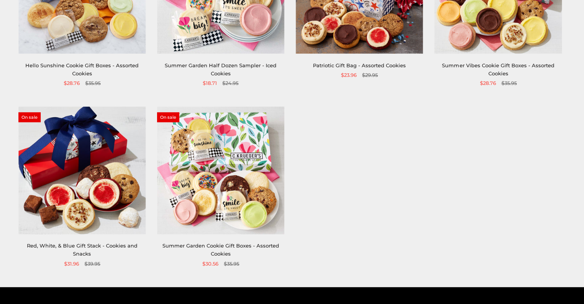 This screenshot has height=304, width=584. What do you see at coordinates (498, 69) in the screenshot?
I see `a: Summer Vibes Cookie Gift Boxes - Assorted Cookies` at bounding box center [498, 69].